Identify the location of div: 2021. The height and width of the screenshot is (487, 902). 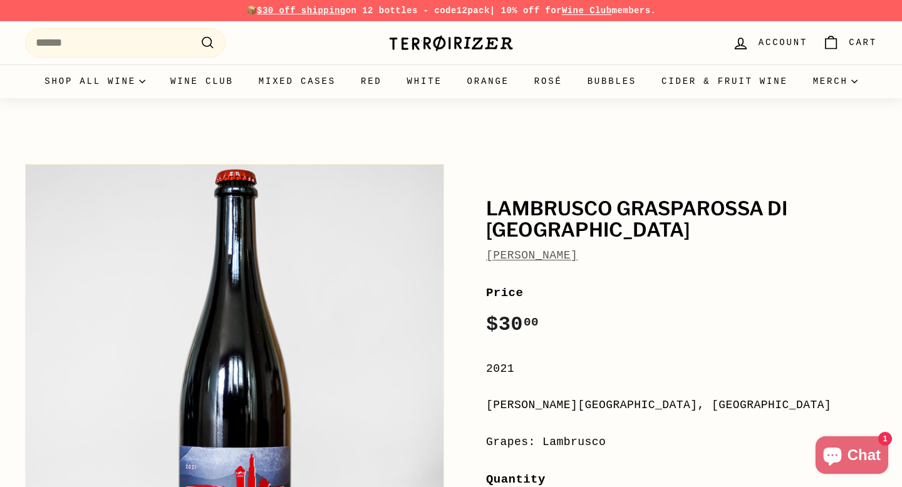
(681, 369).